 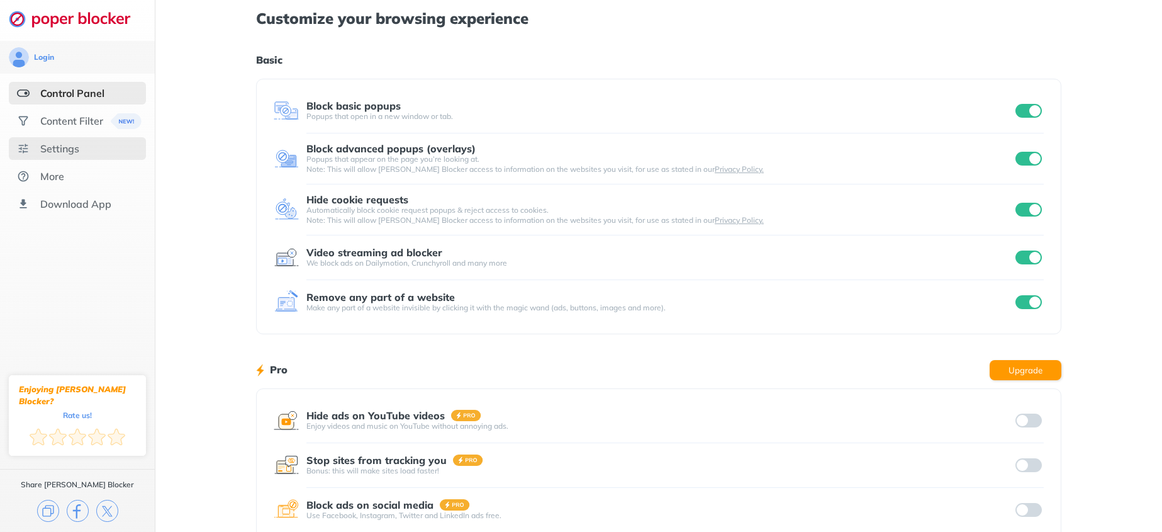 I want to click on h1: Basic, so click(x=659, y=60).